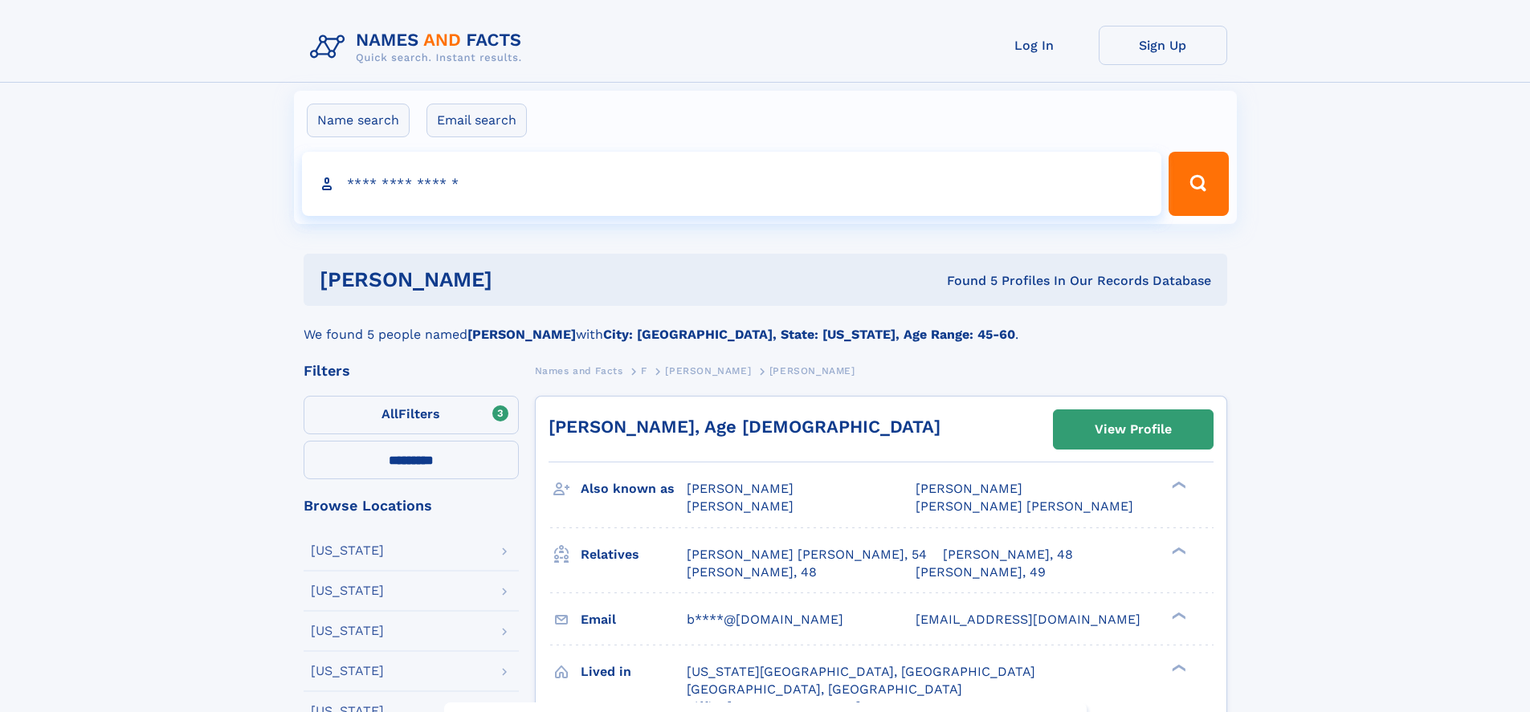  What do you see at coordinates (1034, 45) in the screenshot?
I see `a: Log In` at bounding box center [1034, 45].